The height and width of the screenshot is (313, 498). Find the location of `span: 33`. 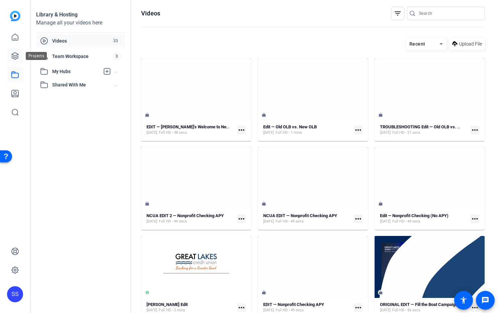

span: 33 is located at coordinates (116, 41).